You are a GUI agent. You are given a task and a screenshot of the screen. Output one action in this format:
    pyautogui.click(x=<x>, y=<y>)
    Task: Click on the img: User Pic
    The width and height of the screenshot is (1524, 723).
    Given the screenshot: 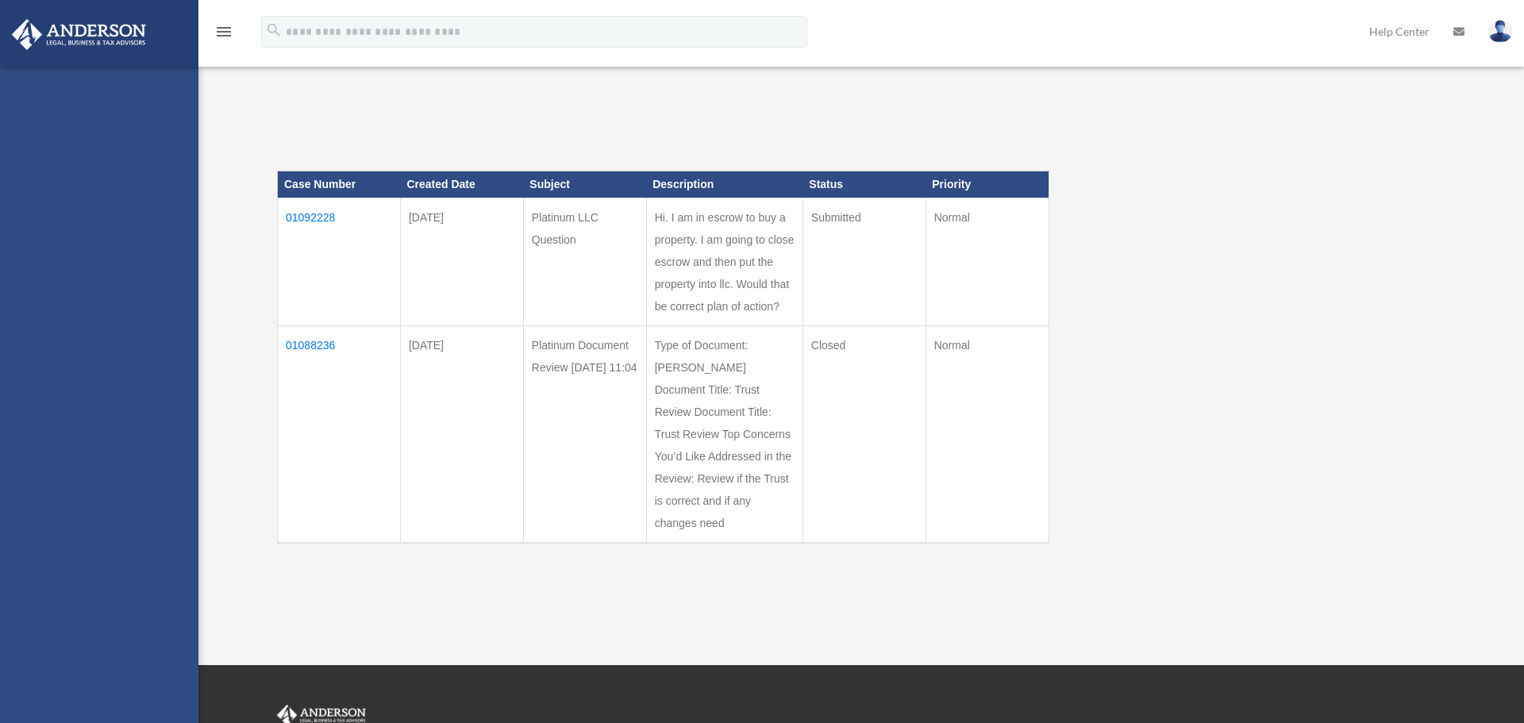 What is the action you would take?
    pyautogui.click(x=1500, y=31)
    